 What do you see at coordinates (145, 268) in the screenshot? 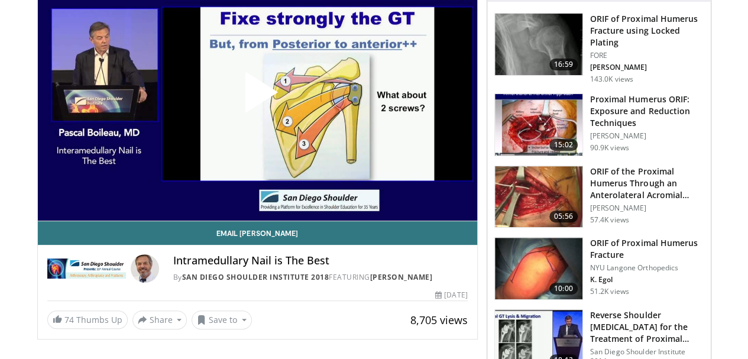
I see `img: Avatar` at bounding box center [145, 268].